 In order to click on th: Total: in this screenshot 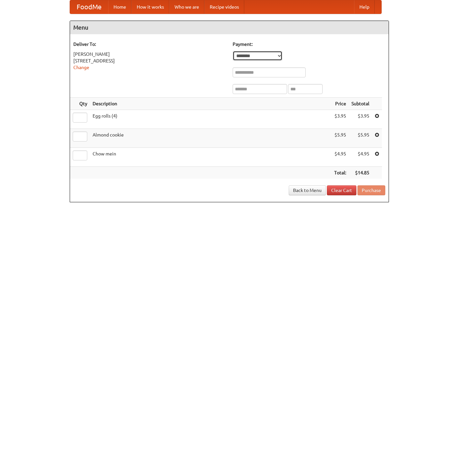, I will do `click(341, 173)`.